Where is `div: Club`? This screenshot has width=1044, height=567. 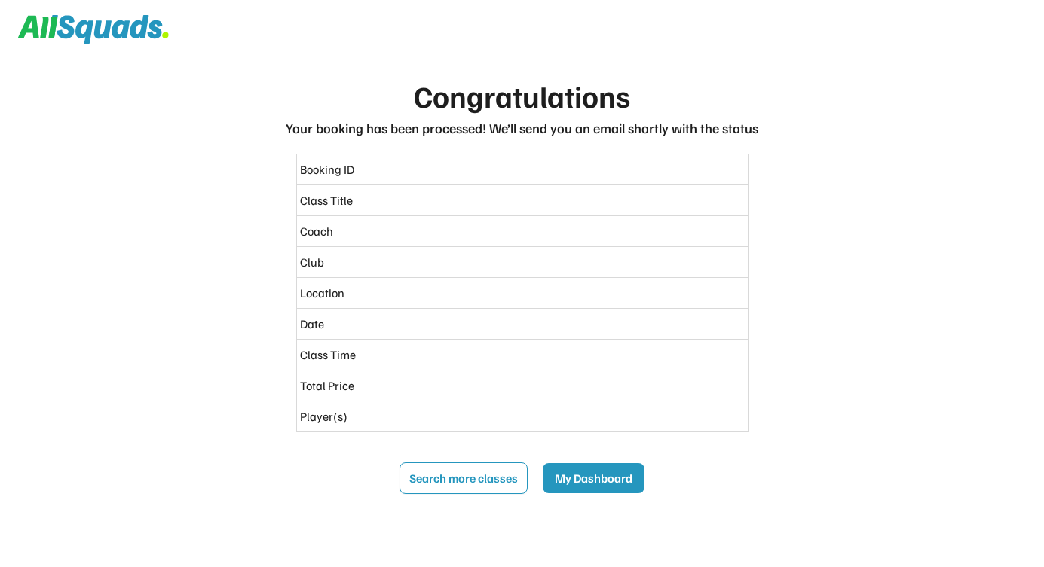 div: Club is located at coordinates (375, 262).